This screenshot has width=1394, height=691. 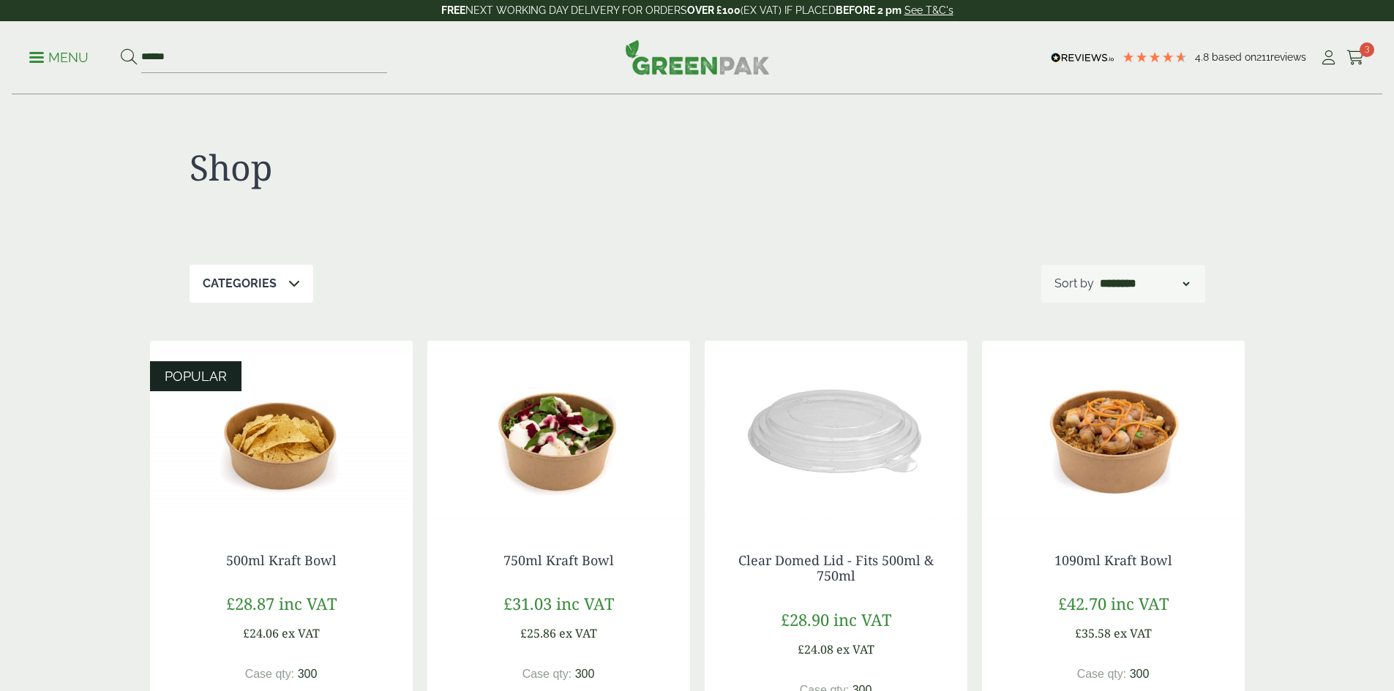 I want to click on span: 211, so click(x=1263, y=57).